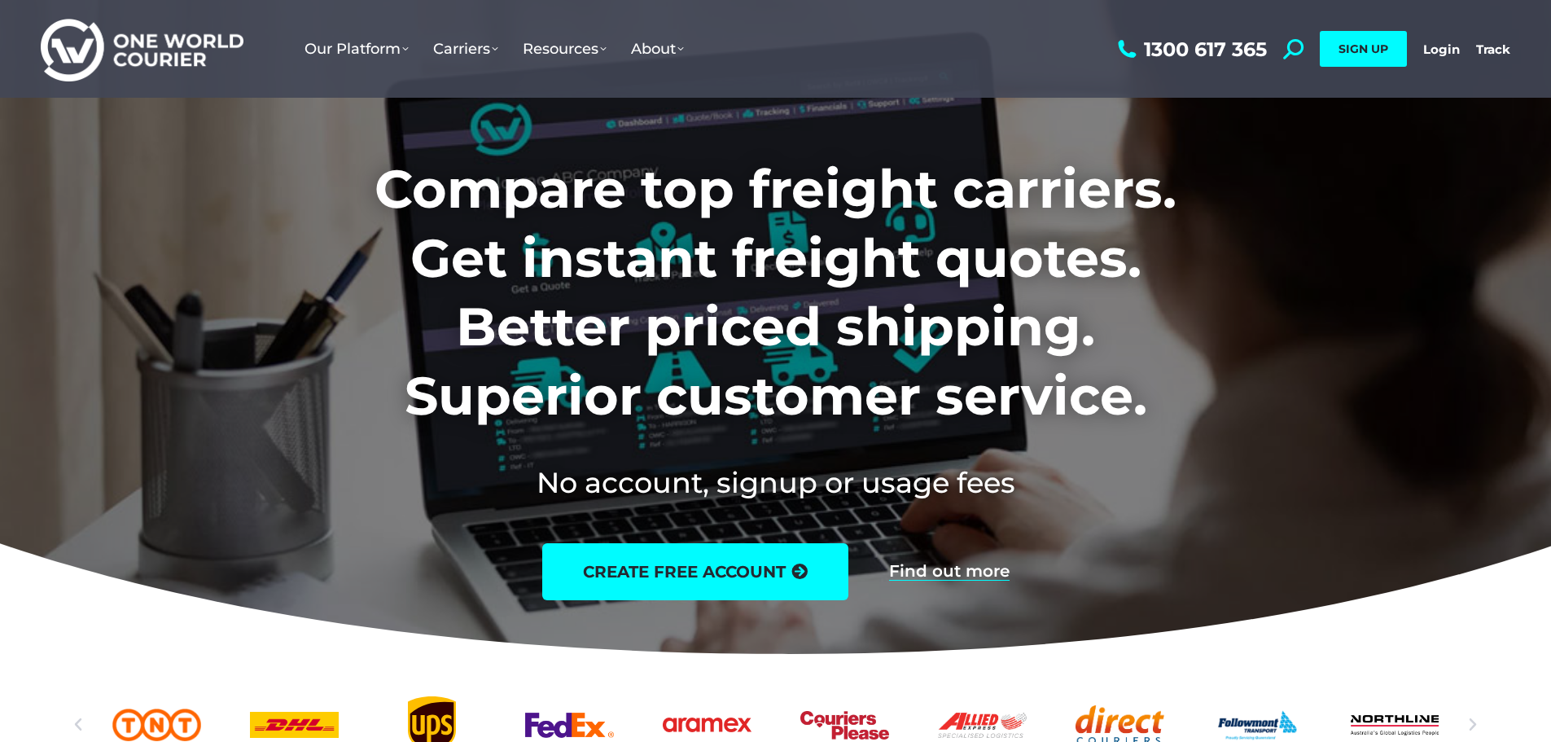 Image resolution: width=1551 pixels, height=742 pixels. Describe the element at coordinates (775, 292) in the screenshot. I see `h1: Compare top freight carriers. Get instant freight quotes. Better priced shipping. Superior custom...` at that location.